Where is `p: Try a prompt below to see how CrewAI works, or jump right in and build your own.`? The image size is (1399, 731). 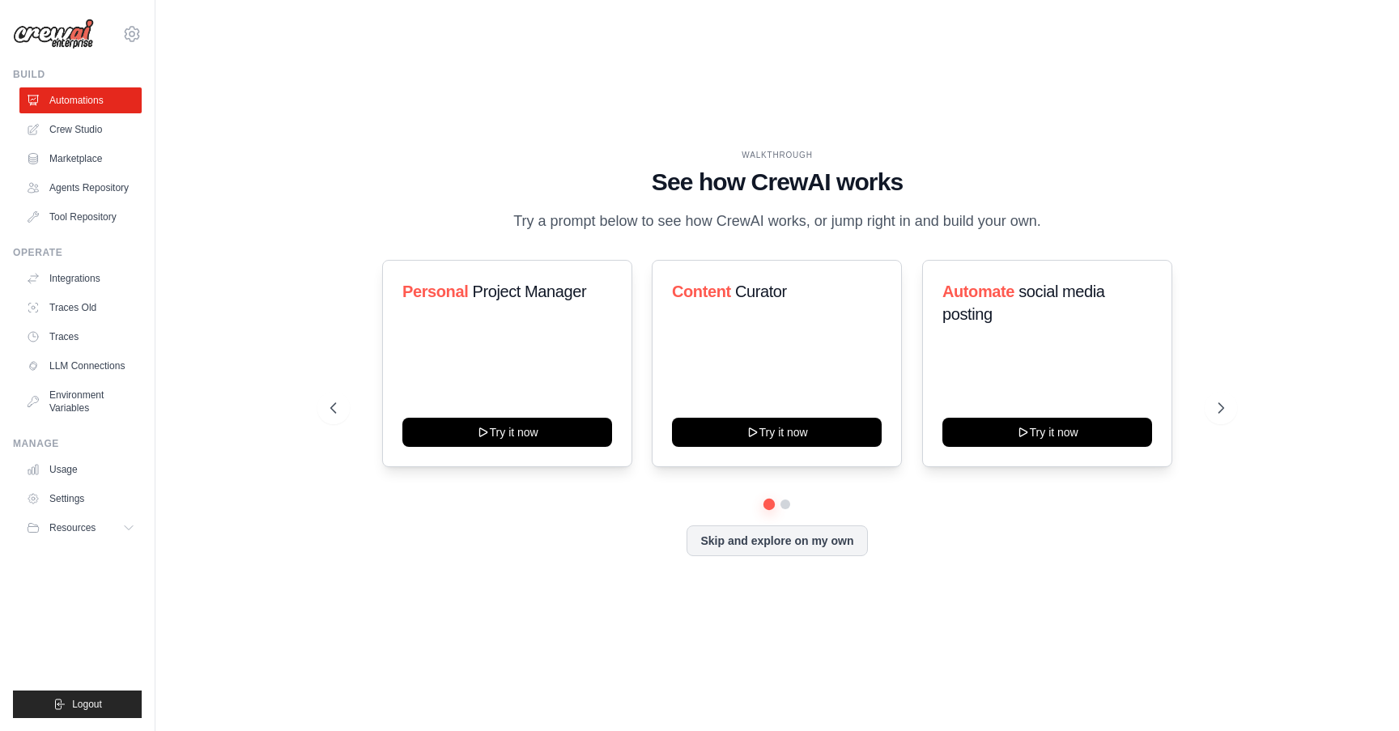
p: Try a prompt below to see how CrewAI works, or jump right in and build your own. is located at coordinates (777, 221).